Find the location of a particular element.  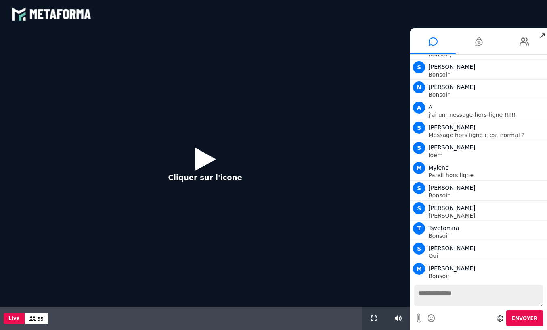

span: T is located at coordinates (419, 229).